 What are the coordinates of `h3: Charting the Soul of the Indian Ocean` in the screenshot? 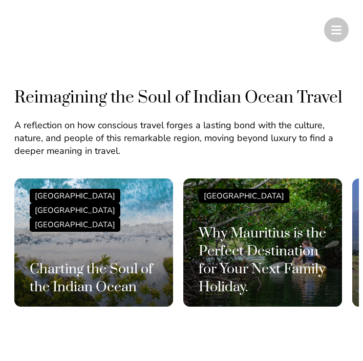 It's located at (94, 278).